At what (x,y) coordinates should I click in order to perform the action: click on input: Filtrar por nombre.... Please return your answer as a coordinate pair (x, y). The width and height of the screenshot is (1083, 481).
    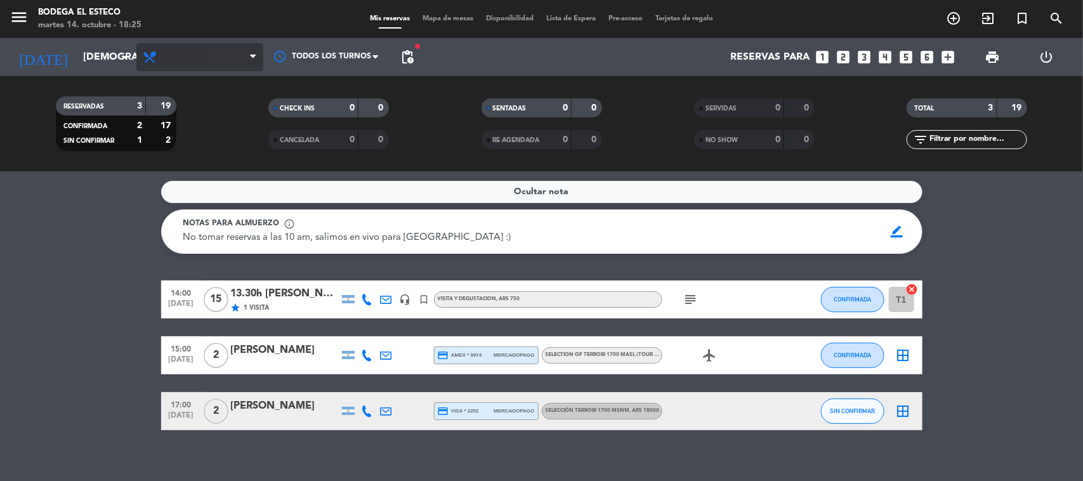
    Looking at the image, I should click on (977, 140).